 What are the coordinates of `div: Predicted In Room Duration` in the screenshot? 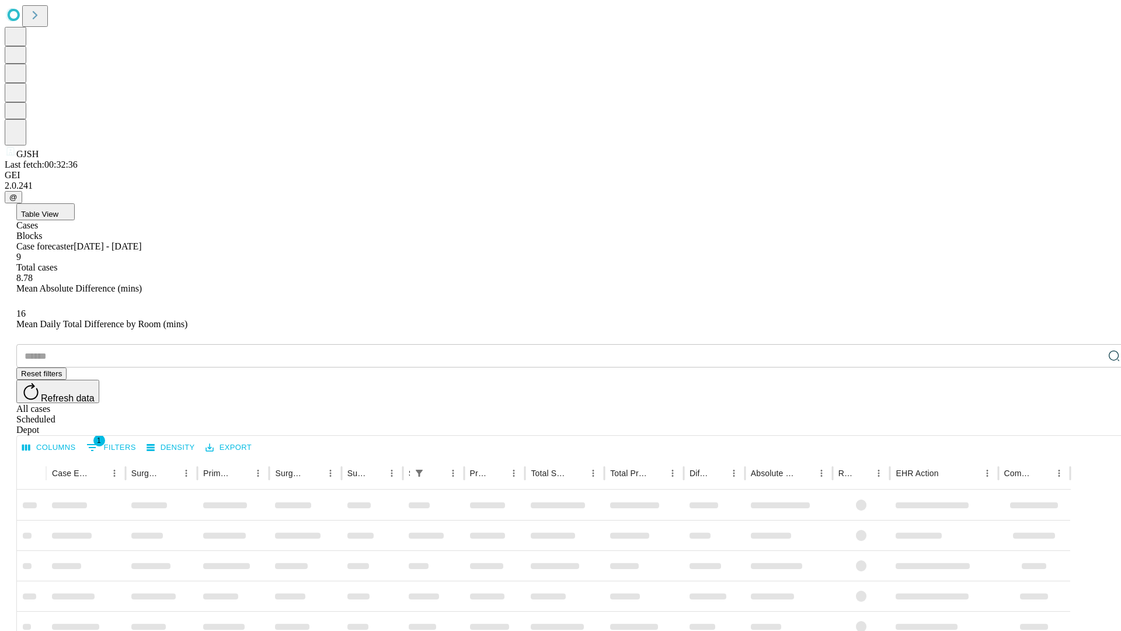 It's located at (480, 473).